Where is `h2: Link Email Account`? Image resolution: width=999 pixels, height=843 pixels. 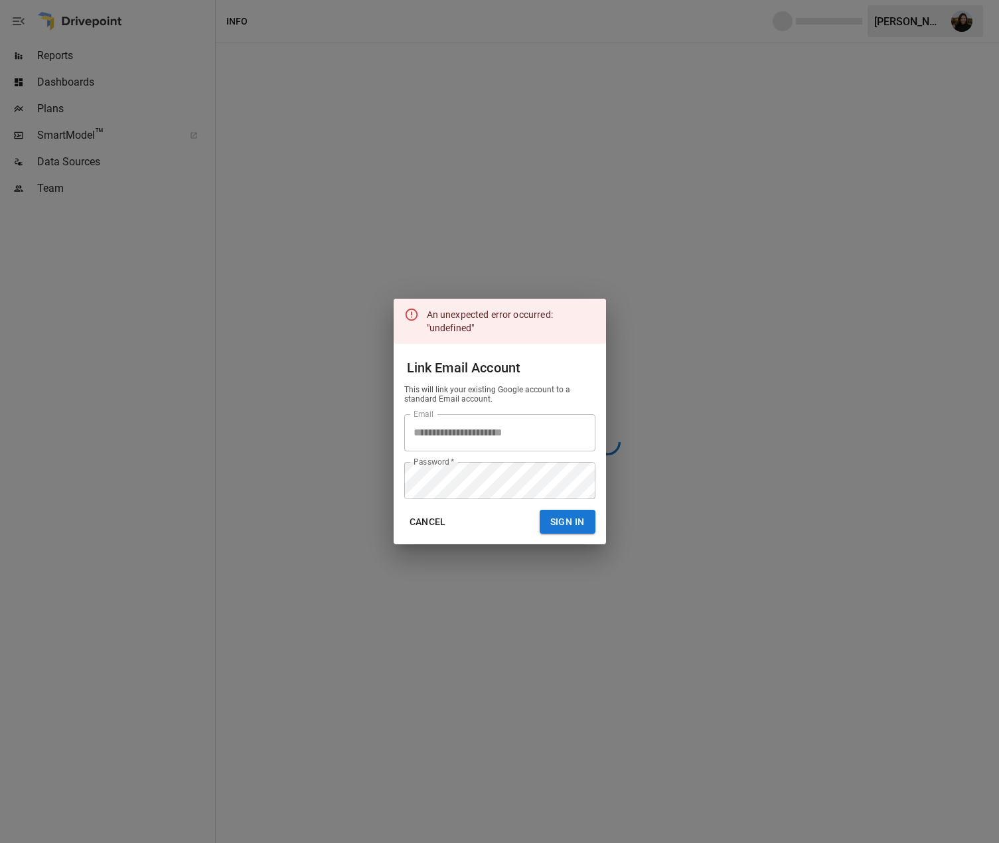 h2: Link Email Account is located at coordinates (500, 364).